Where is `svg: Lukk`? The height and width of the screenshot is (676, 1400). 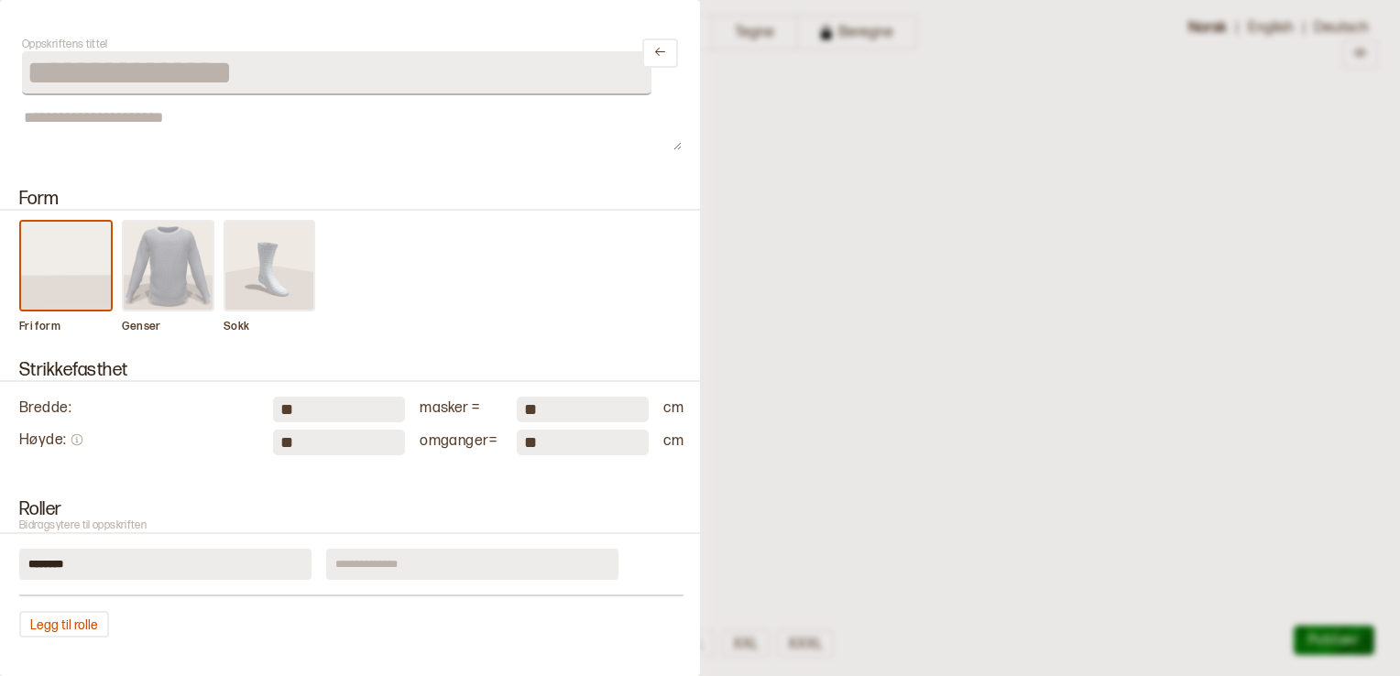 svg: Lukk is located at coordinates (660, 51).